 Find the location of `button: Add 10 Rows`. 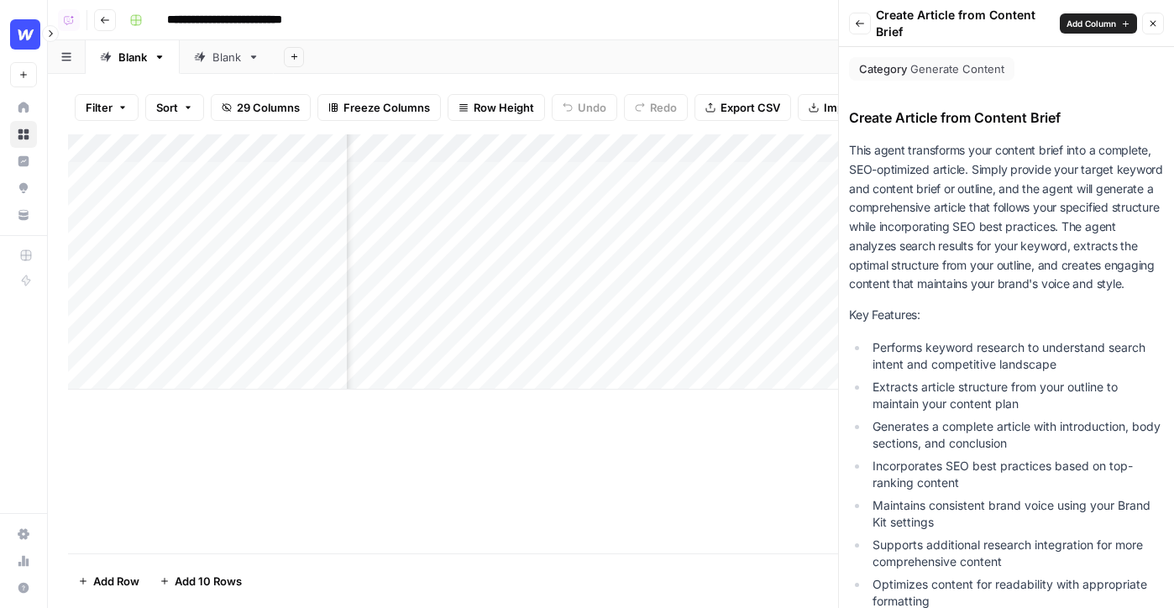

button: Add 10 Rows is located at coordinates (201, 581).